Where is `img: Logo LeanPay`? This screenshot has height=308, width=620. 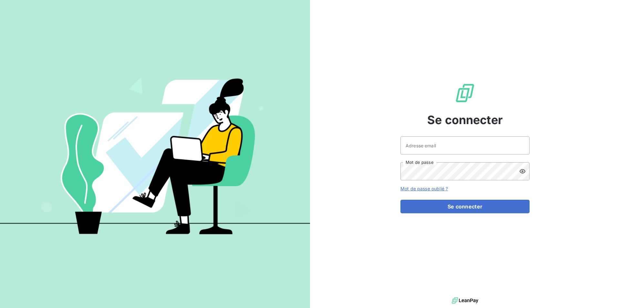 img: Logo LeanPay is located at coordinates (465, 93).